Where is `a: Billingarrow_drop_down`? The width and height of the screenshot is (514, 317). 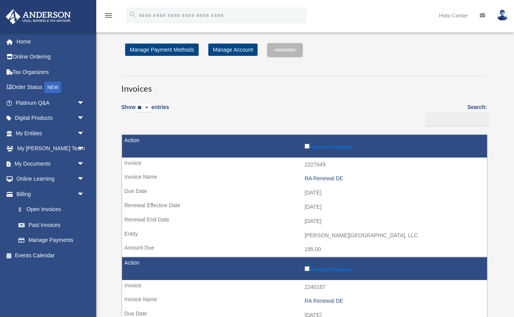
a: Billingarrow_drop_down is located at coordinates (49, 194).